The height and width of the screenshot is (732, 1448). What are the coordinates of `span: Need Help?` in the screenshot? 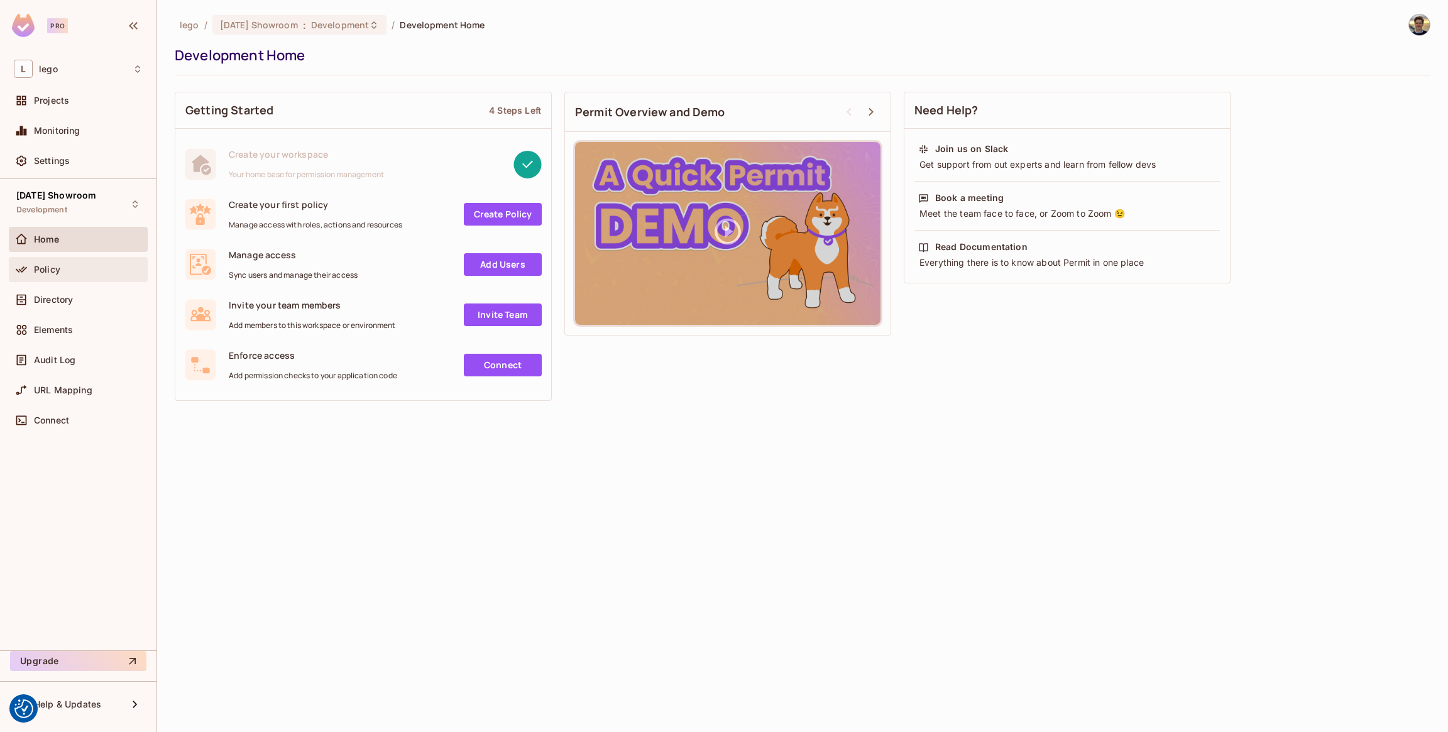 It's located at (946, 110).